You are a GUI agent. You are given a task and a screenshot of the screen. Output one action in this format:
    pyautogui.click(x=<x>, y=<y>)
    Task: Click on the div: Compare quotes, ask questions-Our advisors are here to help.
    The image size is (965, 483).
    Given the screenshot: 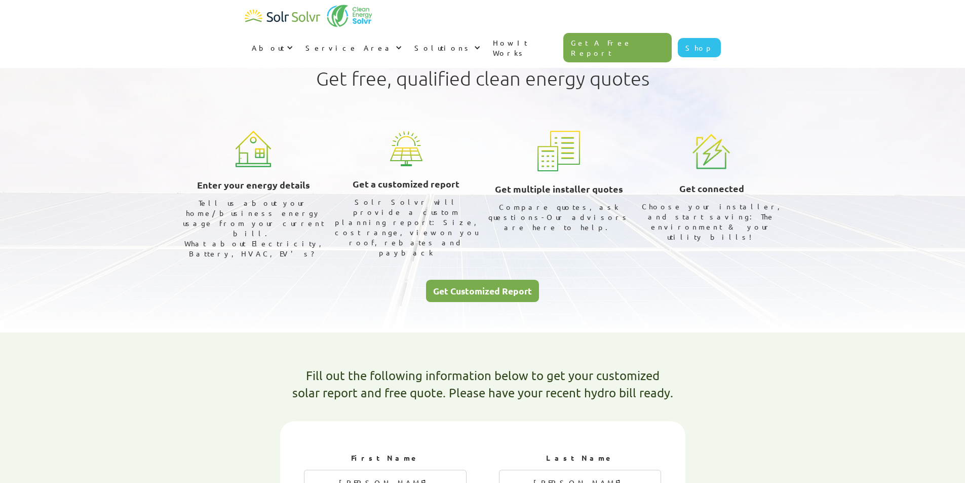 What is the action you would take?
    pyautogui.click(x=559, y=217)
    